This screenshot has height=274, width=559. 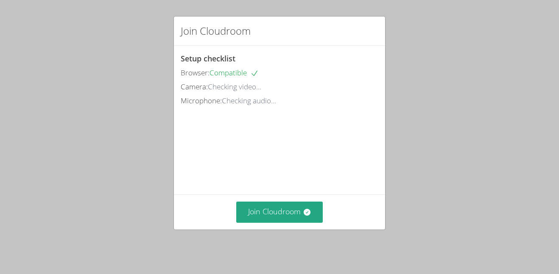 I want to click on span: Checking audio..., so click(x=249, y=101).